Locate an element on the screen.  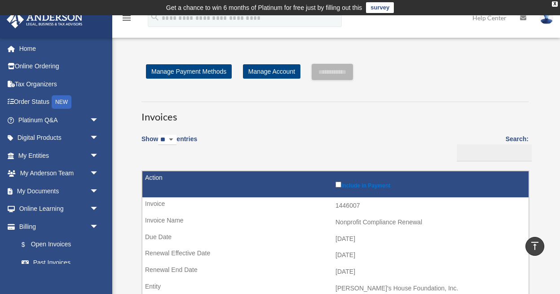
div: Nonprofit Compliance Renewal is located at coordinates (430, 222).